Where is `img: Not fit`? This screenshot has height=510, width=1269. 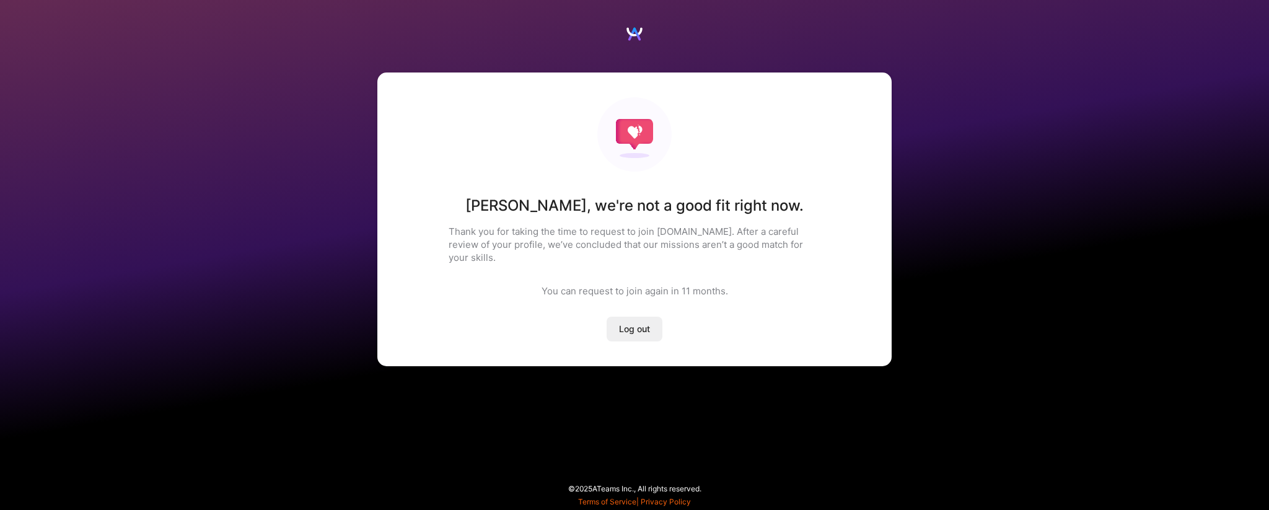 img: Not fit is located at coordinates (635, 134).